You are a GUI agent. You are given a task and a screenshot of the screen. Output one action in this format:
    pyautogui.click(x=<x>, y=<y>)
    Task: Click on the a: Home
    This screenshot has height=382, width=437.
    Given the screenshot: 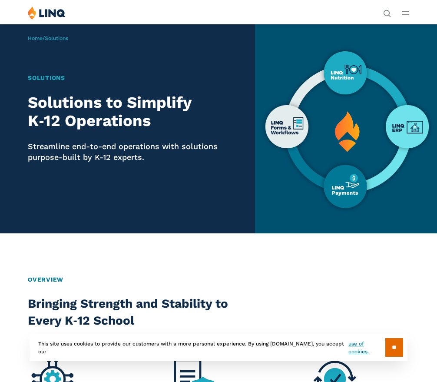 What is the action you would take?
    pyautogui.click(x=35, y=38)
    